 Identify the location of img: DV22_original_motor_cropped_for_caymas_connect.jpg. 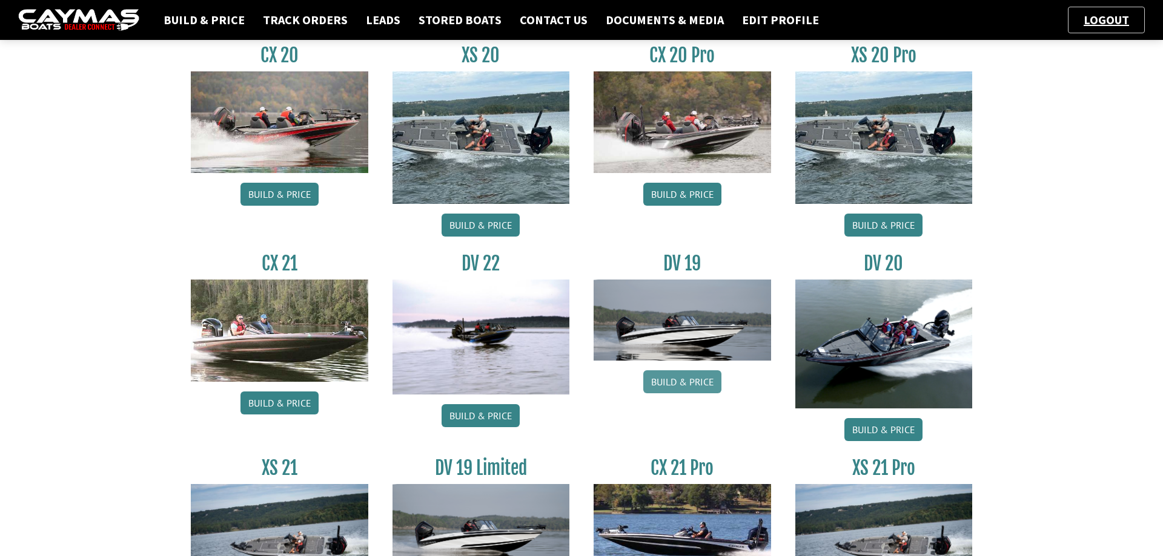
(481, 337).